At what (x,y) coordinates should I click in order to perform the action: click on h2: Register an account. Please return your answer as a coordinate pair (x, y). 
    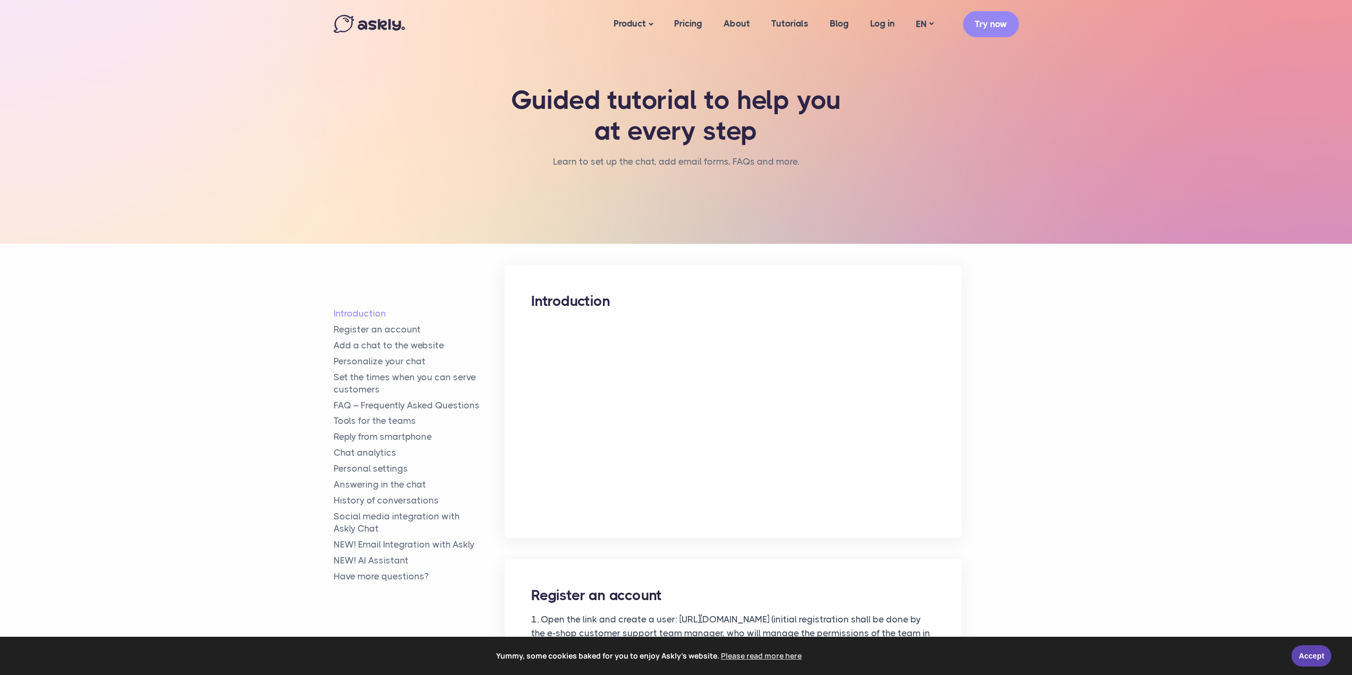
    Looking at the image, I should click on (733, 596).